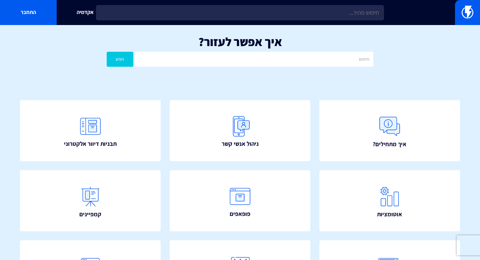 This screenshot has width=480, height=260. What do you see at coordinates (240, 201) in the screenshot?
I see `a: פופאפים` at bounding box center [240, 201].